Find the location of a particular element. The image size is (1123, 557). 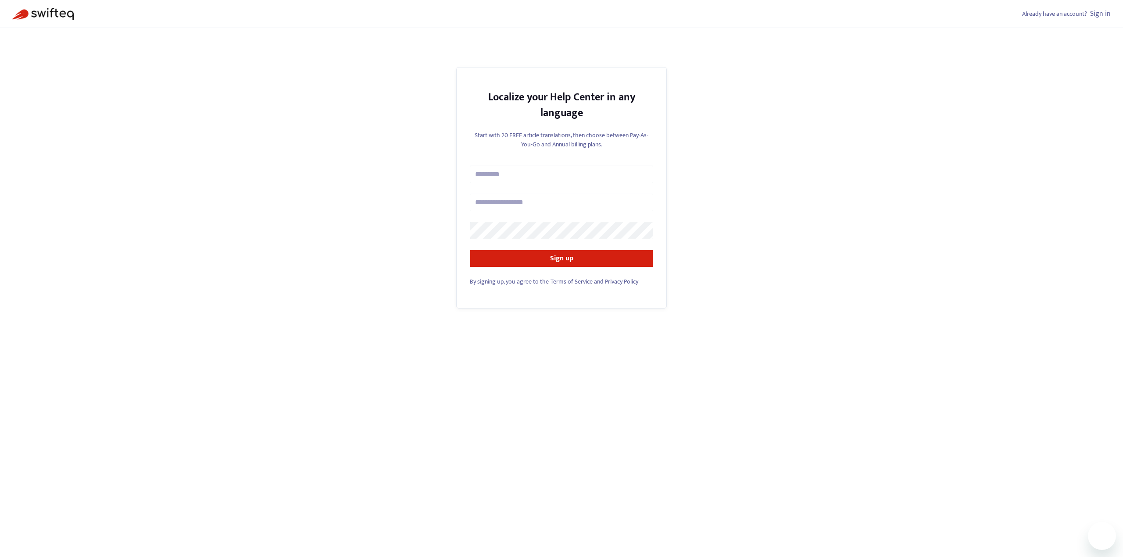

p: Start with 20 FREE article translations, then choose between Pay-As-You-Go and Annual billing plans. is located at coordinates (561, 140).